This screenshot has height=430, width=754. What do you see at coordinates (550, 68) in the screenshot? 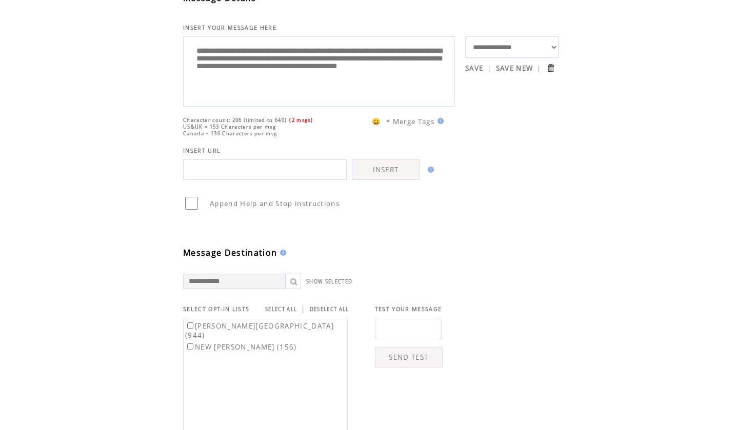
I see `input: Submit` at bounding box center [550, 68].